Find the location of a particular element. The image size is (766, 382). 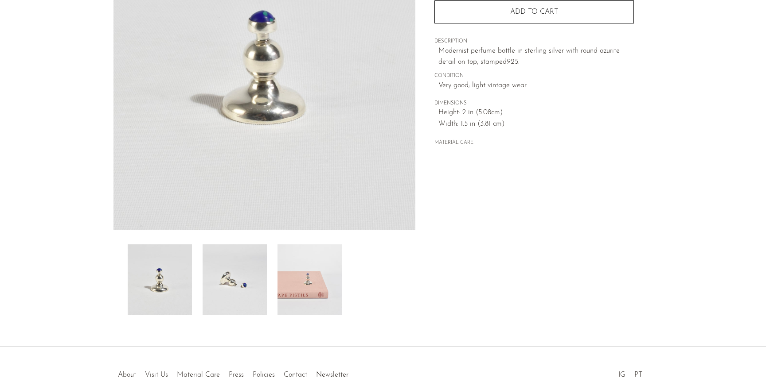

button: MATERIAL CARE is located at coordinates (454, 143).